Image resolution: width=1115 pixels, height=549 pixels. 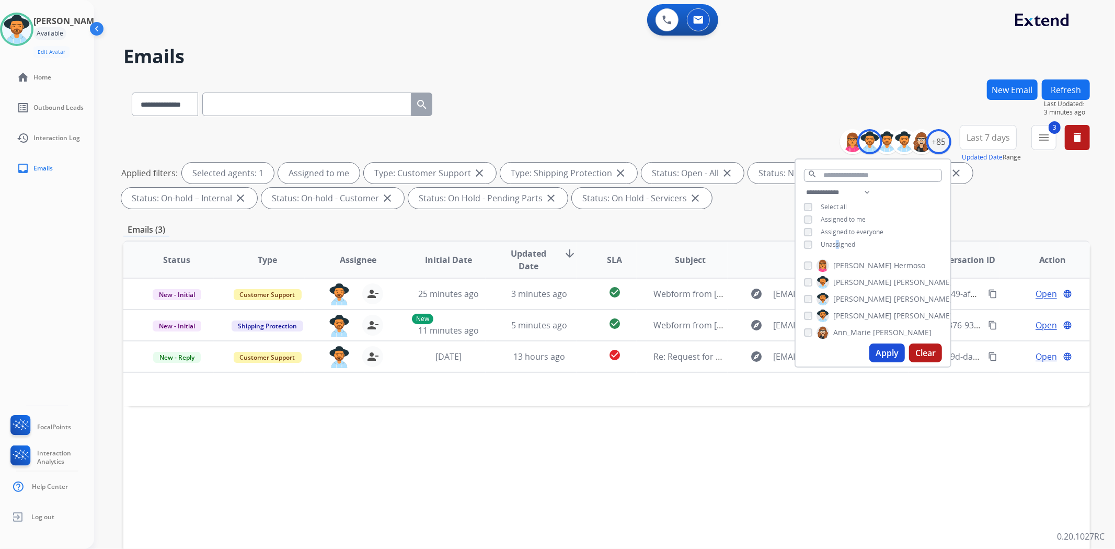 What do you see at coordinates (539, 356) in the screenshot?
I see `span: 13 hours ago` at bounding box center [539, 356].